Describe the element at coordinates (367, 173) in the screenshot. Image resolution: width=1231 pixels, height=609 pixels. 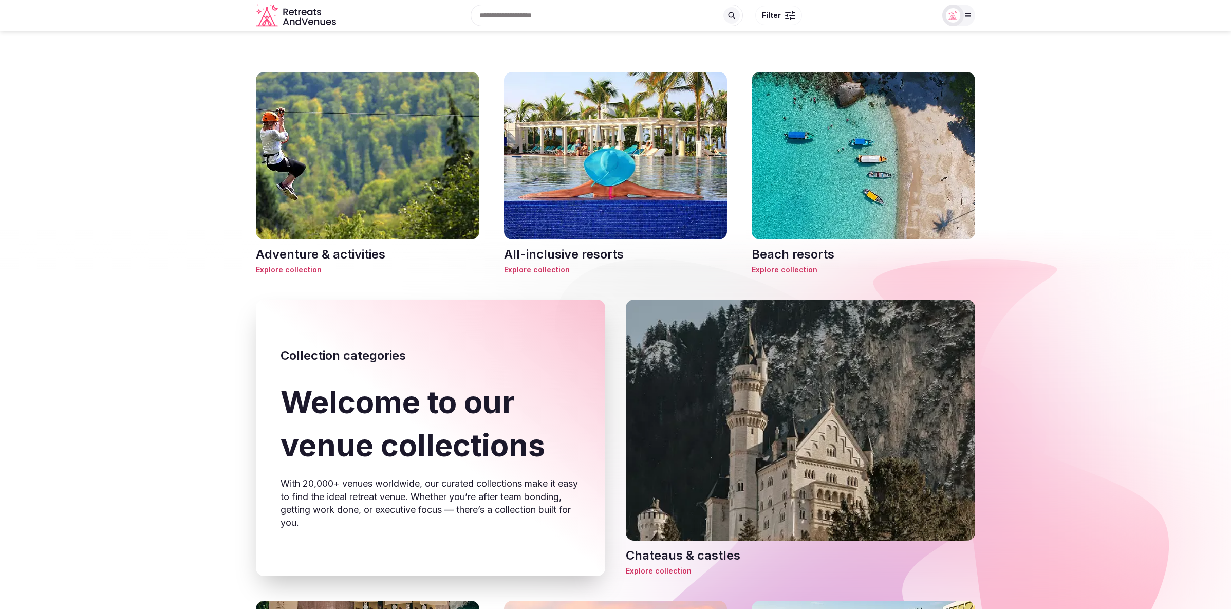
I see `a: Adventure & activitiesAdventure & activitiesExplore collection` at that location.